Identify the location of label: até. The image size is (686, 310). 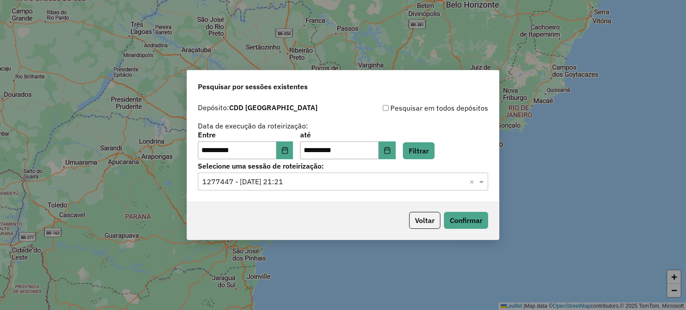
(347, 135).